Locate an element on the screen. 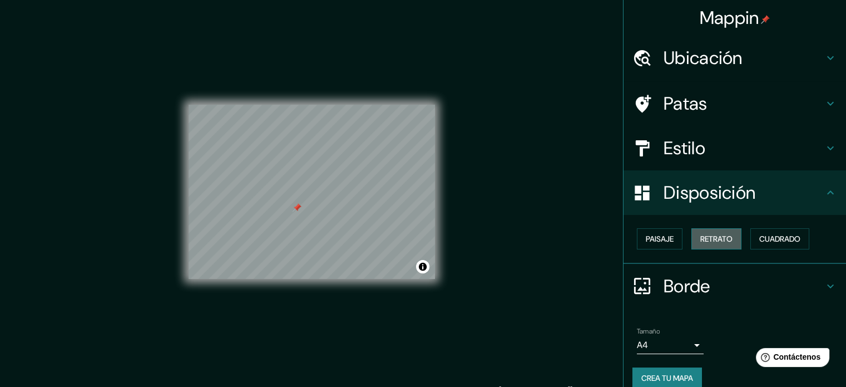 The image size is (846, 387). div: Ubicación is located at coordinates (735, 58).